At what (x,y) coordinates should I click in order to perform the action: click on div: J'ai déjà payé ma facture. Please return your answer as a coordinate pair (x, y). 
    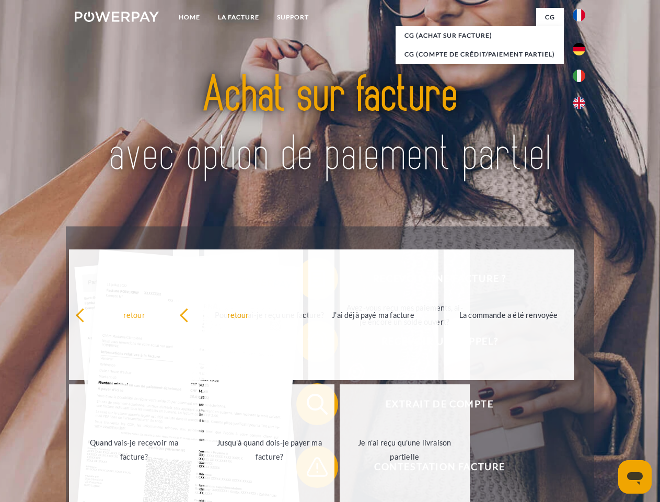
    Looking at the image, I should click on (373, 314).